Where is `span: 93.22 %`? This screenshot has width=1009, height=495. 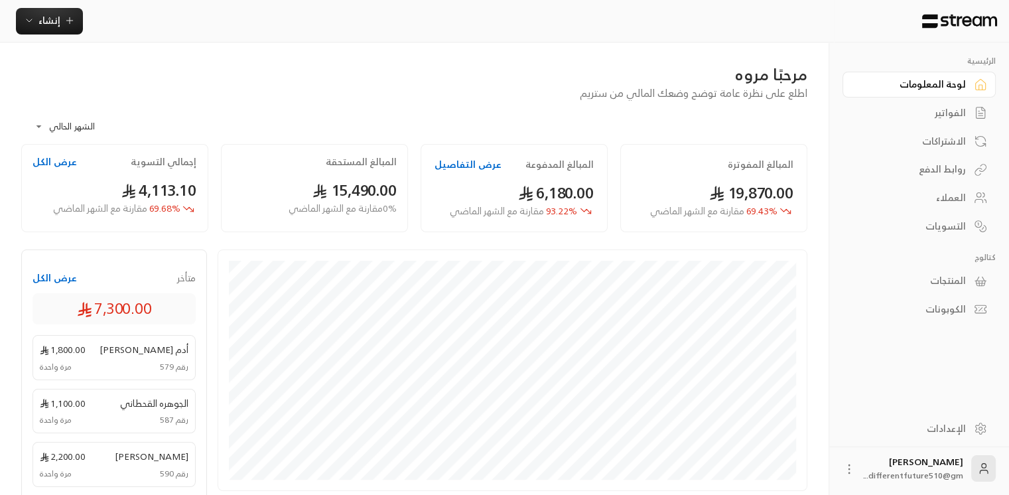
span: 93.22 % is located at coordinates (513, 211).